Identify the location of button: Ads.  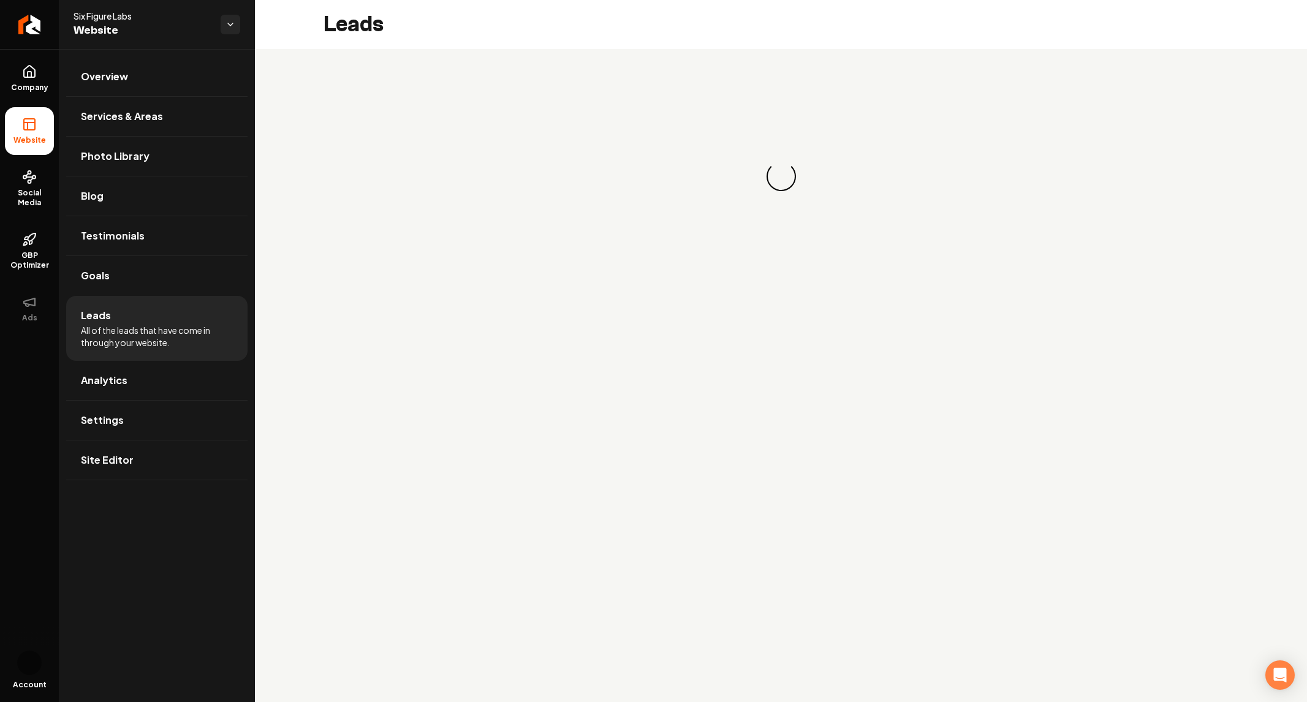
(29, 309).